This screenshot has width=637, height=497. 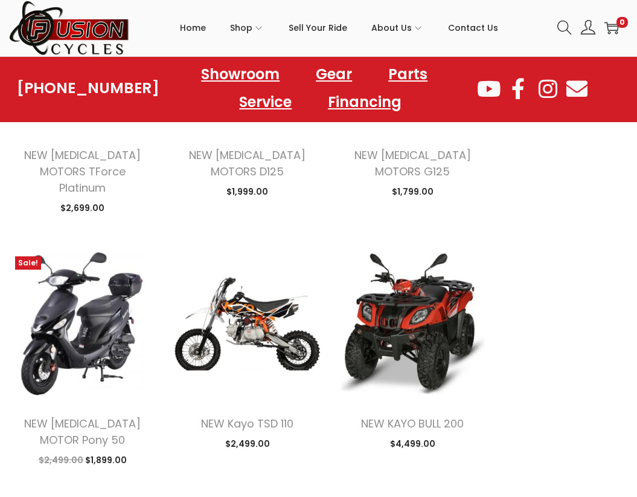 I want to click on span: 1,999.00, so click(x=247, y=192).